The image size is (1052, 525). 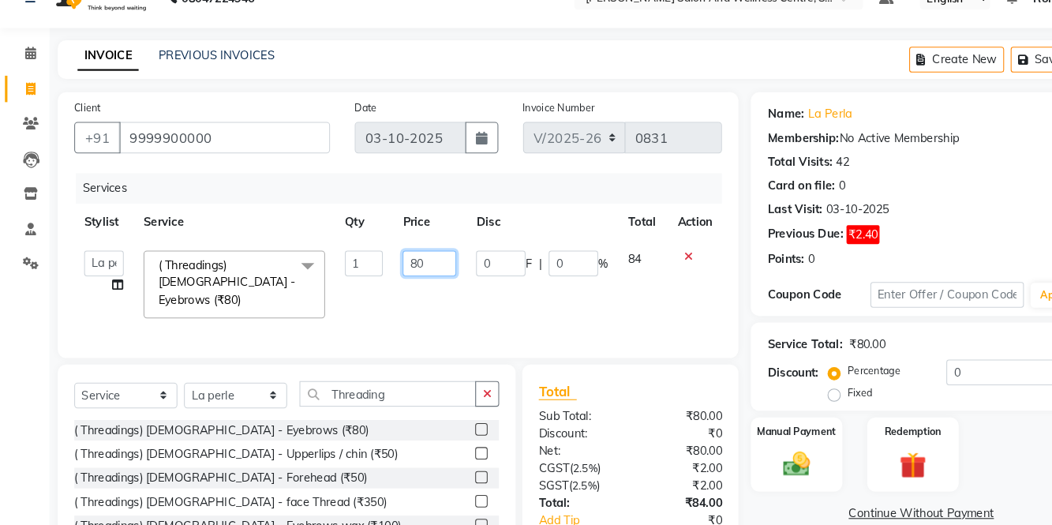 What do you see at coordinates (530, 457) in the screenshot?
I see `span: CGST` at bounding box center [530, 457].